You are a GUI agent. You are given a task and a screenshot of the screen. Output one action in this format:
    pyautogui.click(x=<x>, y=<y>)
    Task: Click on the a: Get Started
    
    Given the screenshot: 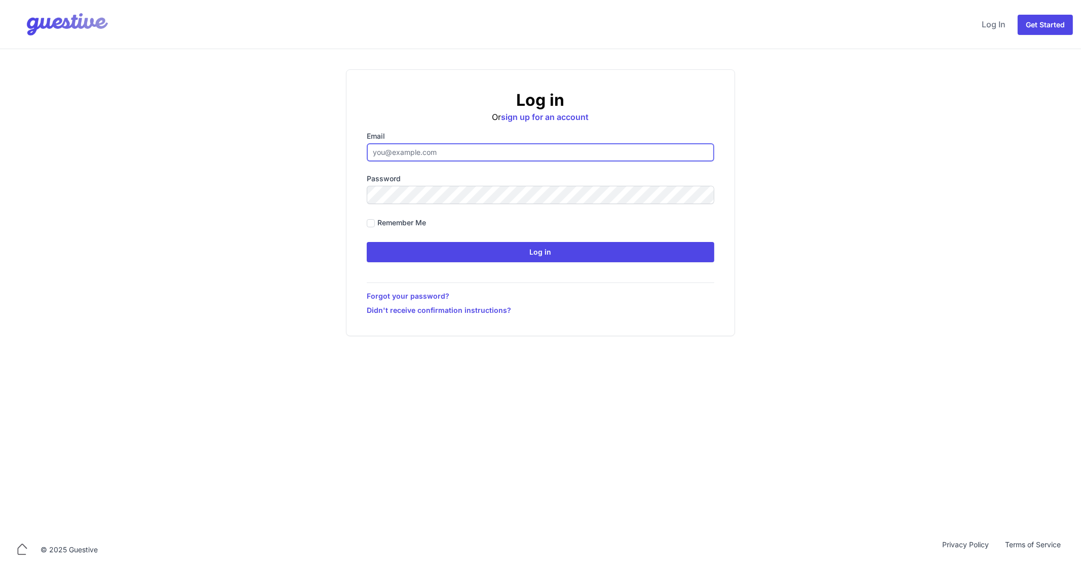 What is the action you would take?
    pyautogui.click(x=1045, y=25)
    